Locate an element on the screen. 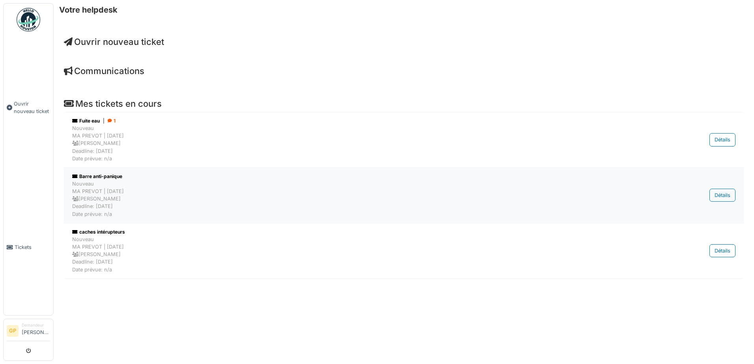  span: Tickets is located at coordinates (32, 247).